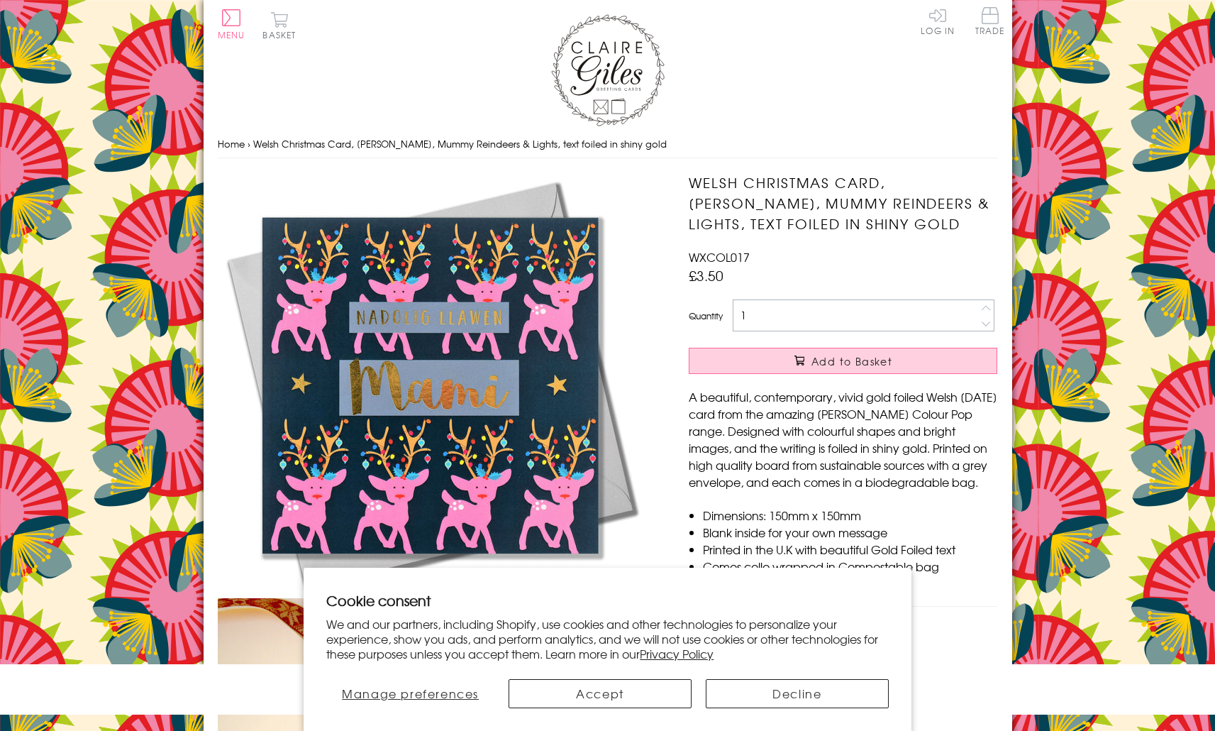  I want to click on span: Menu, so click(231, 35).